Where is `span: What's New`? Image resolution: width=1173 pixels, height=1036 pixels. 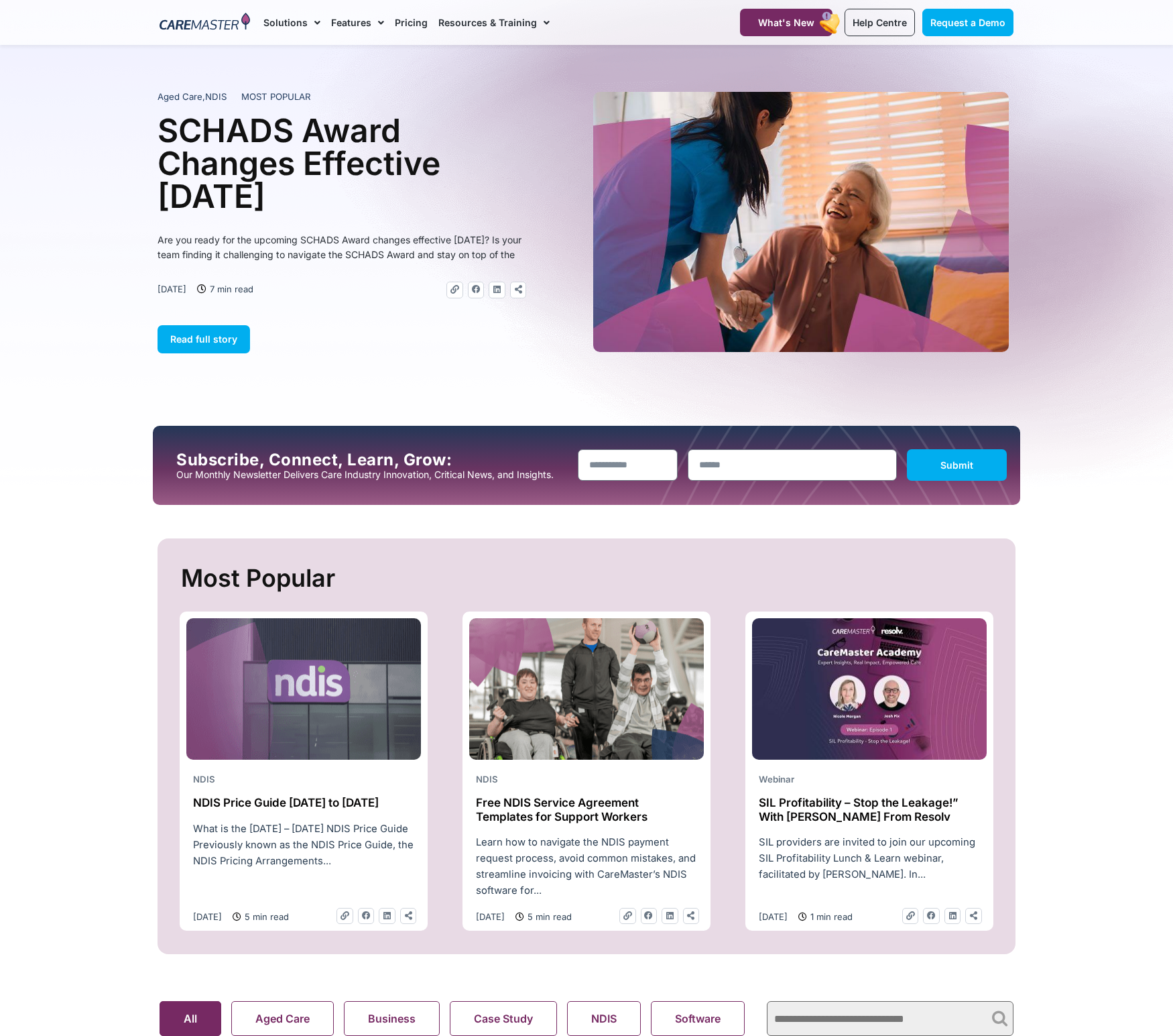
span: What's New is located at coordinates (786, 22).